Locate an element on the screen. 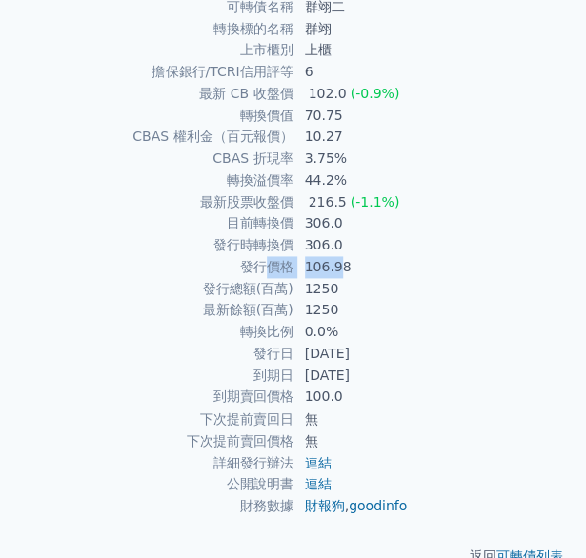 This screenshot has width=586, height=558. td: 發行總額(百萬) is located at coordinates (151, 289).